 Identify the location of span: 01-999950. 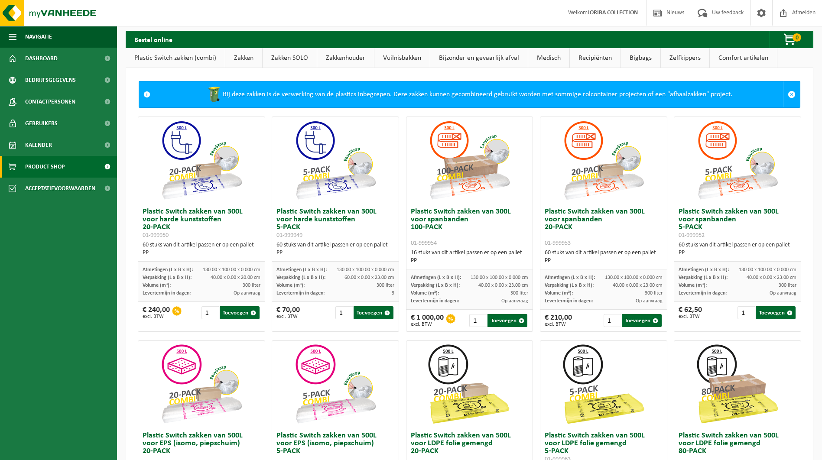
(155, 235).